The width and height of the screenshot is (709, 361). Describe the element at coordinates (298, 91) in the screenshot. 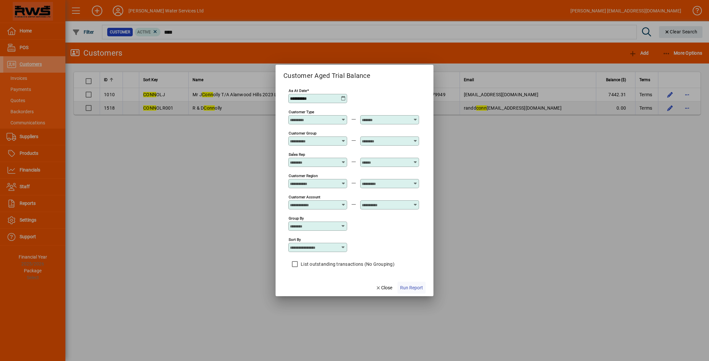

I see `mat-label: As at Date` at that location.